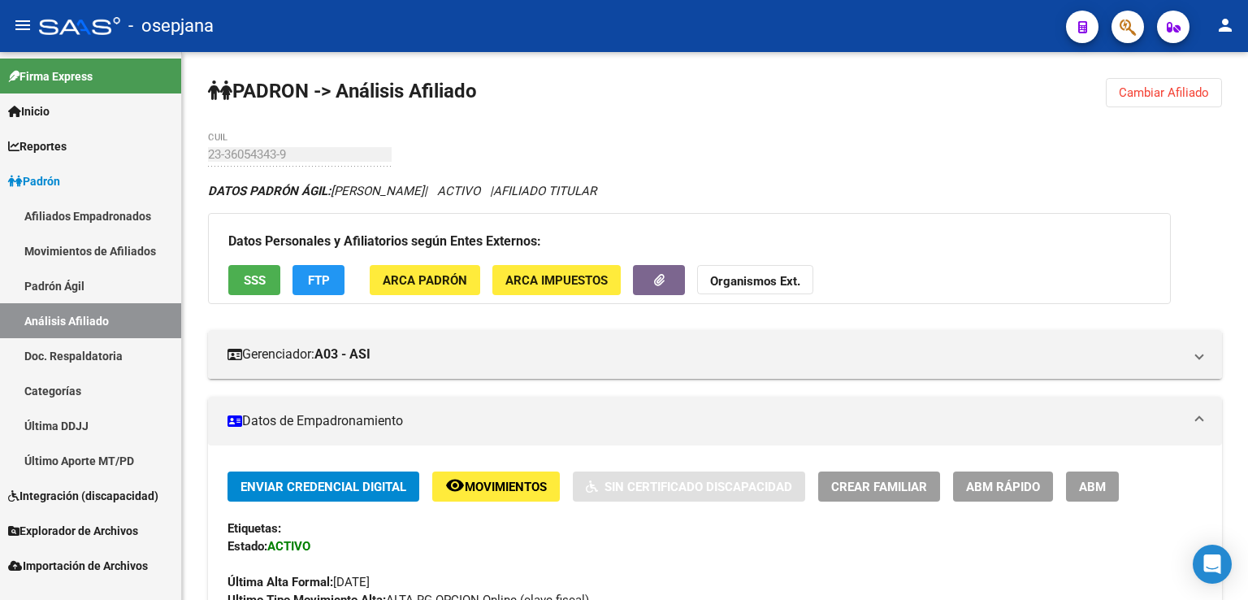 The height and width of the screenshot is (600, 1248). What do you see at coordinates (289, 546) in the screenshot?
I see `strong: ACTIVO` at bounding box center [289, 546].